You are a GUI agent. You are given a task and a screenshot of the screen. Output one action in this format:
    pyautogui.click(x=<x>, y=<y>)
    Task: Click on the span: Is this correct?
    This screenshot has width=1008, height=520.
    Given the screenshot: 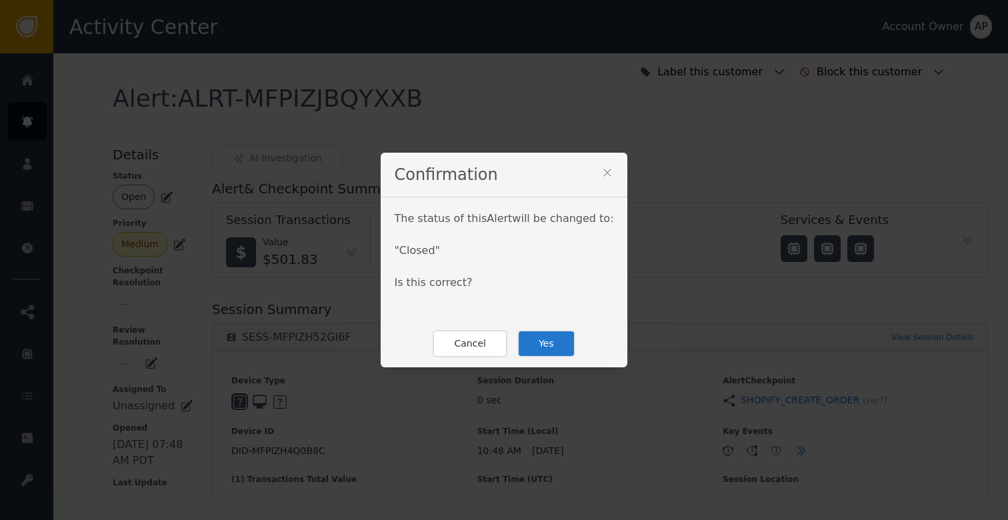 What is the action you would take?
    pyautogui.click(x=433, y=282)
    